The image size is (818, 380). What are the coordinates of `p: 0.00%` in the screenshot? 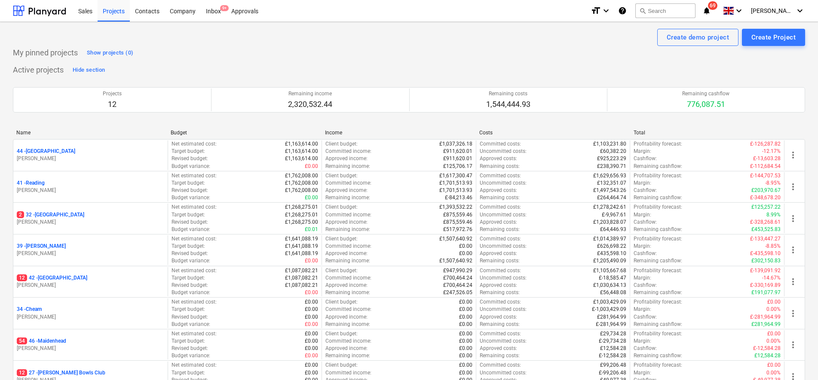 It's located at (773, 341).